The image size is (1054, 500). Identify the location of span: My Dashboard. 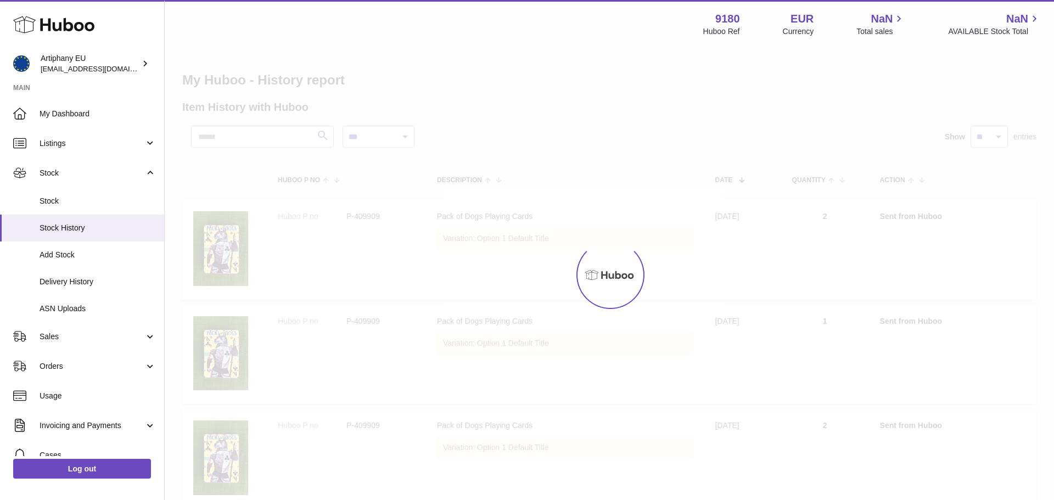
(98, 114).